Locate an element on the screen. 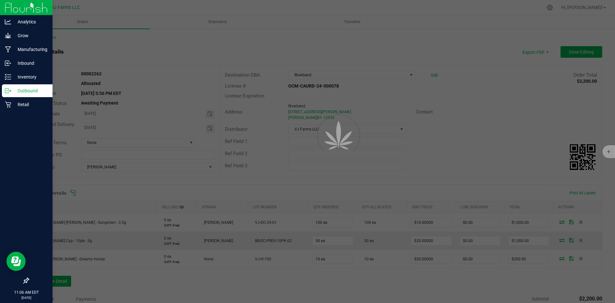 Image resolution: width=615 pixels, height=303 pixels. inline-svg: Grow is located at coordinates (8, 36).